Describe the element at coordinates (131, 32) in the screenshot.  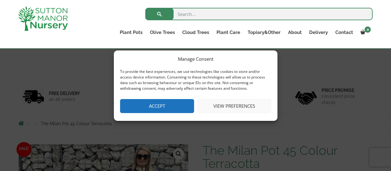
I see `a: Plant Pots` at that location.